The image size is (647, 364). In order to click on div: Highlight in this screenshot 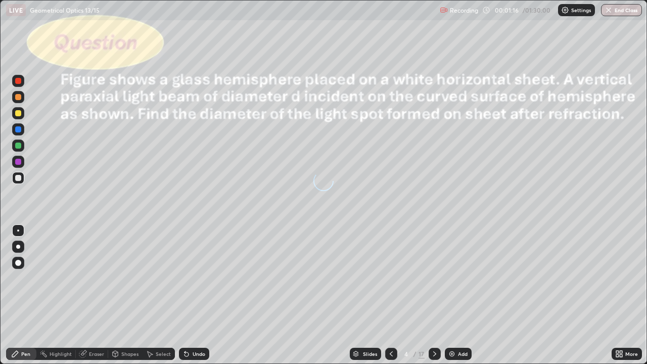, I will do `click(61, 354)`.